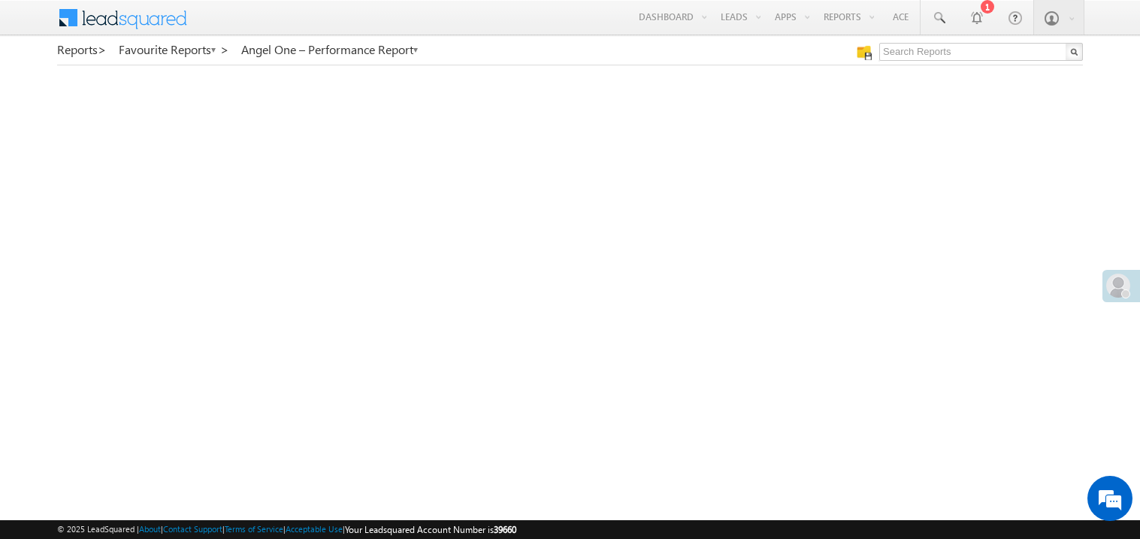 The height and width of the screenshot is (539, 1140). I want to click on a: Favourite Reports >, so click(174, 50).